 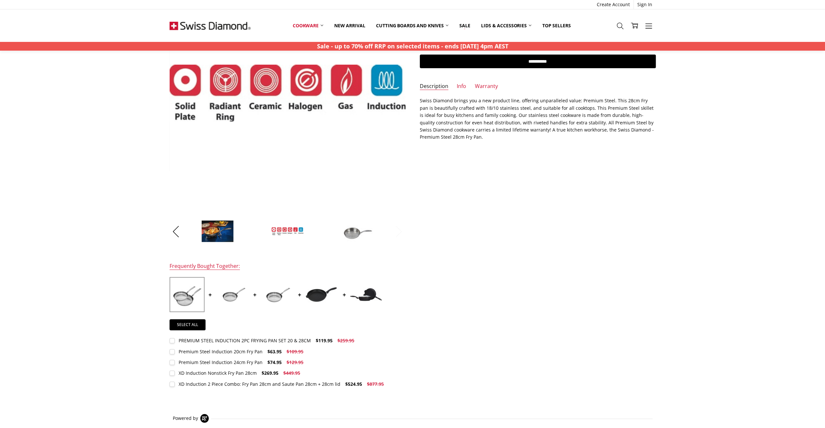 What do you see at coordinates (557, 26) in the screenshot?
I see `a: Top Sellers` at bounding box center [557, 26].